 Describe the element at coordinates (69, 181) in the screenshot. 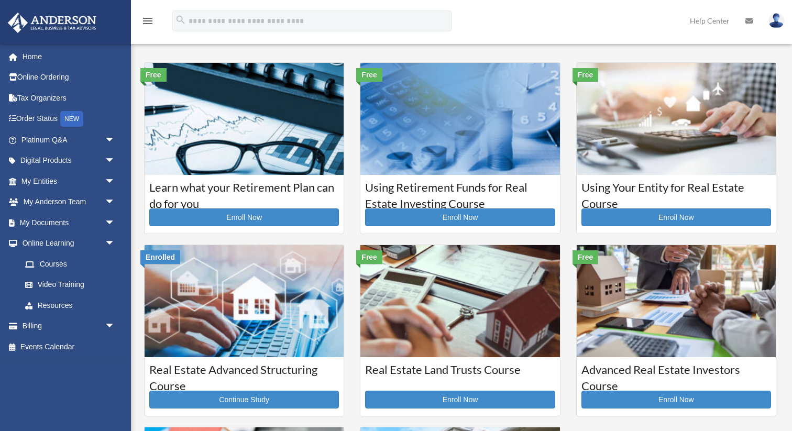

I see `a: My Entitiesarrow_drop_down` at that location.